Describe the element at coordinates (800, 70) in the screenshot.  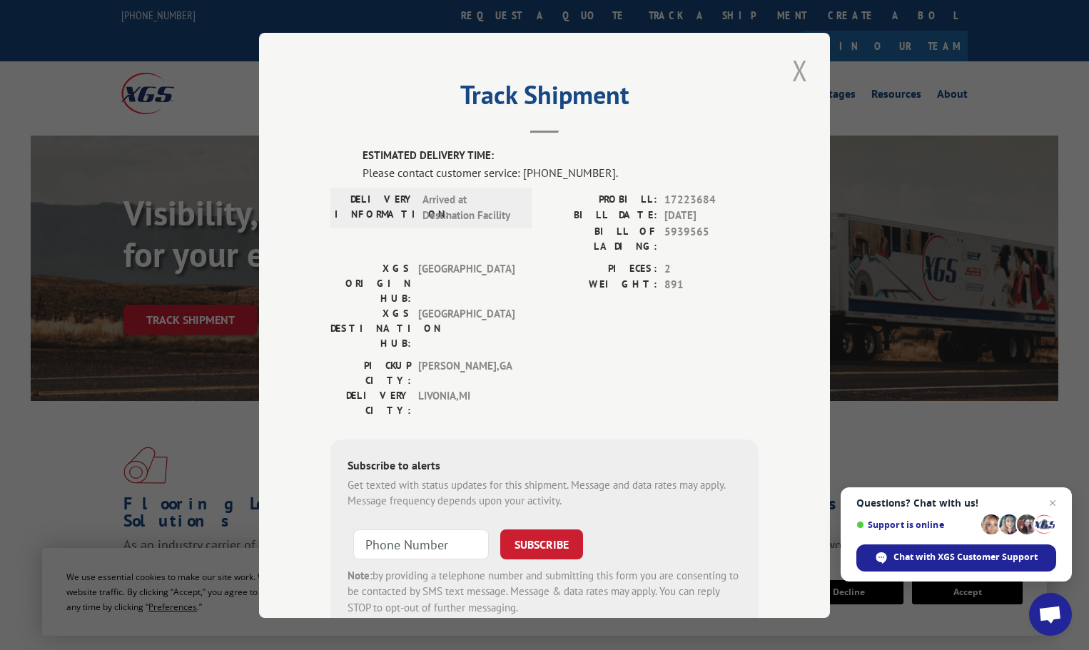
I see `button: Close modal` at that location.